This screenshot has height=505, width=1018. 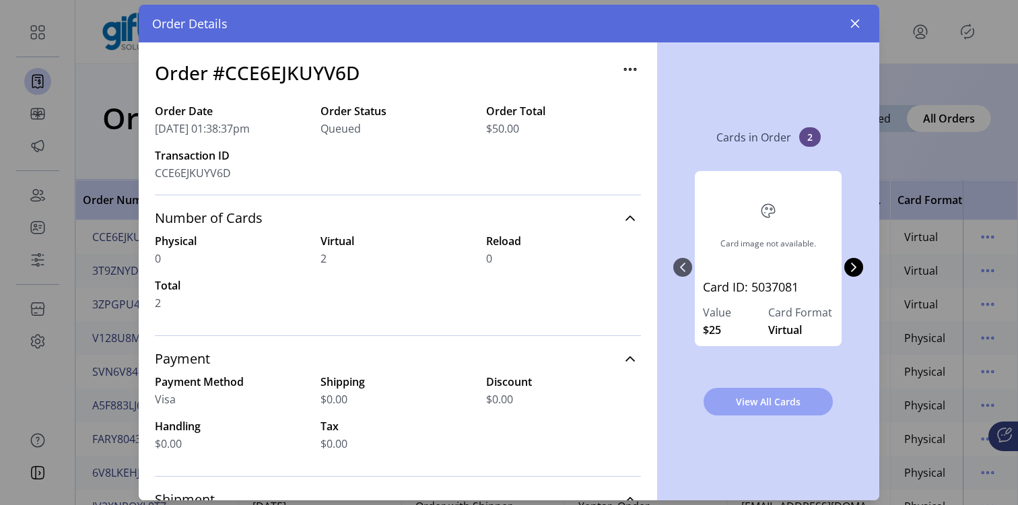 What do you see at coordinates (785, 330) in the screenshot?
I see `span: Virtual` at bounding box center [785, 330].